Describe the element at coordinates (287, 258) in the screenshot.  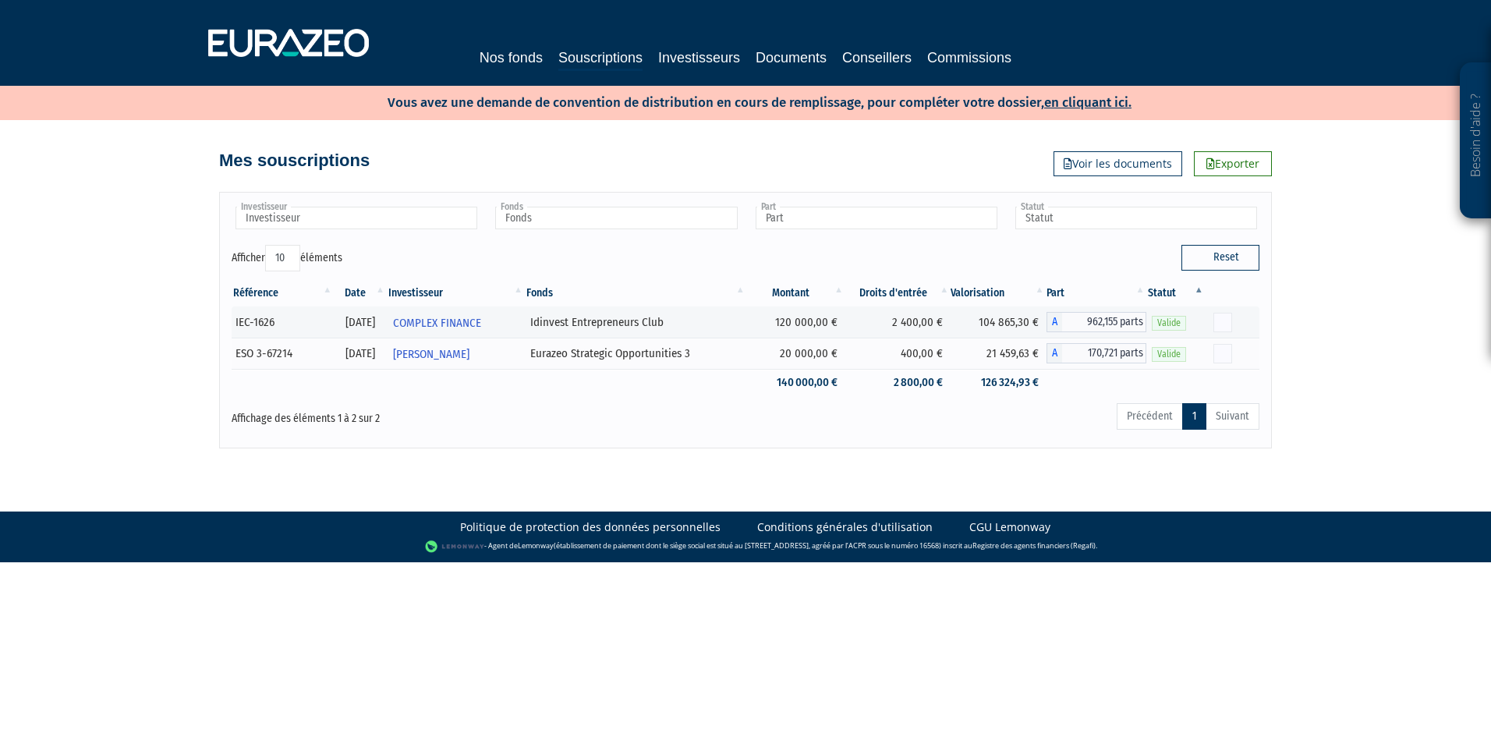
I see `label: Afficher éléments` at that location.